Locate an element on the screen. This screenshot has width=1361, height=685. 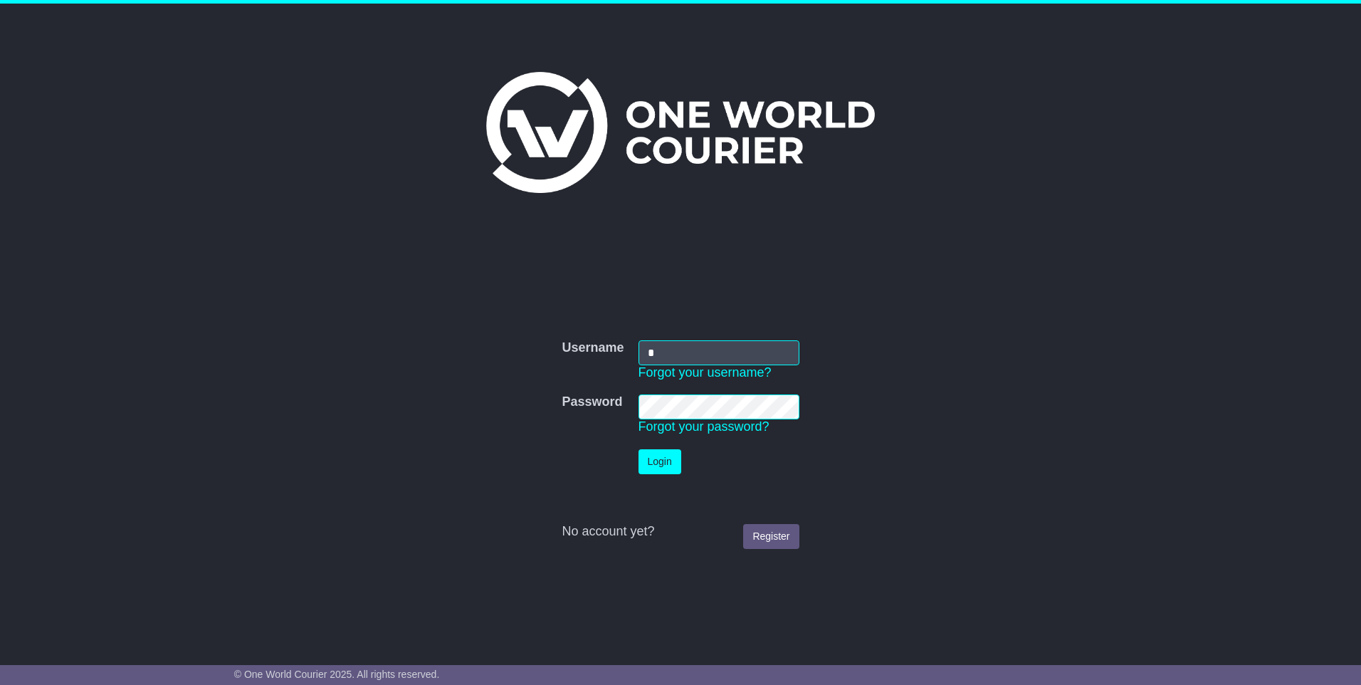
a: Register is located at coordinates (771, 536).